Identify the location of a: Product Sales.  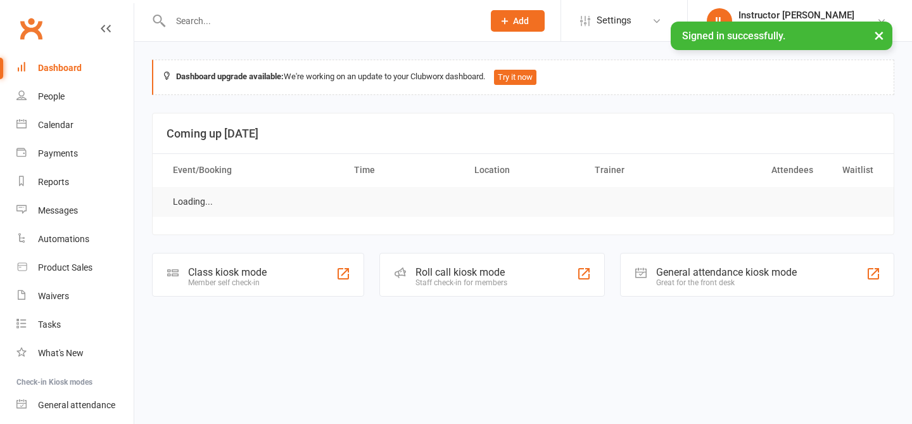
(75, 267).